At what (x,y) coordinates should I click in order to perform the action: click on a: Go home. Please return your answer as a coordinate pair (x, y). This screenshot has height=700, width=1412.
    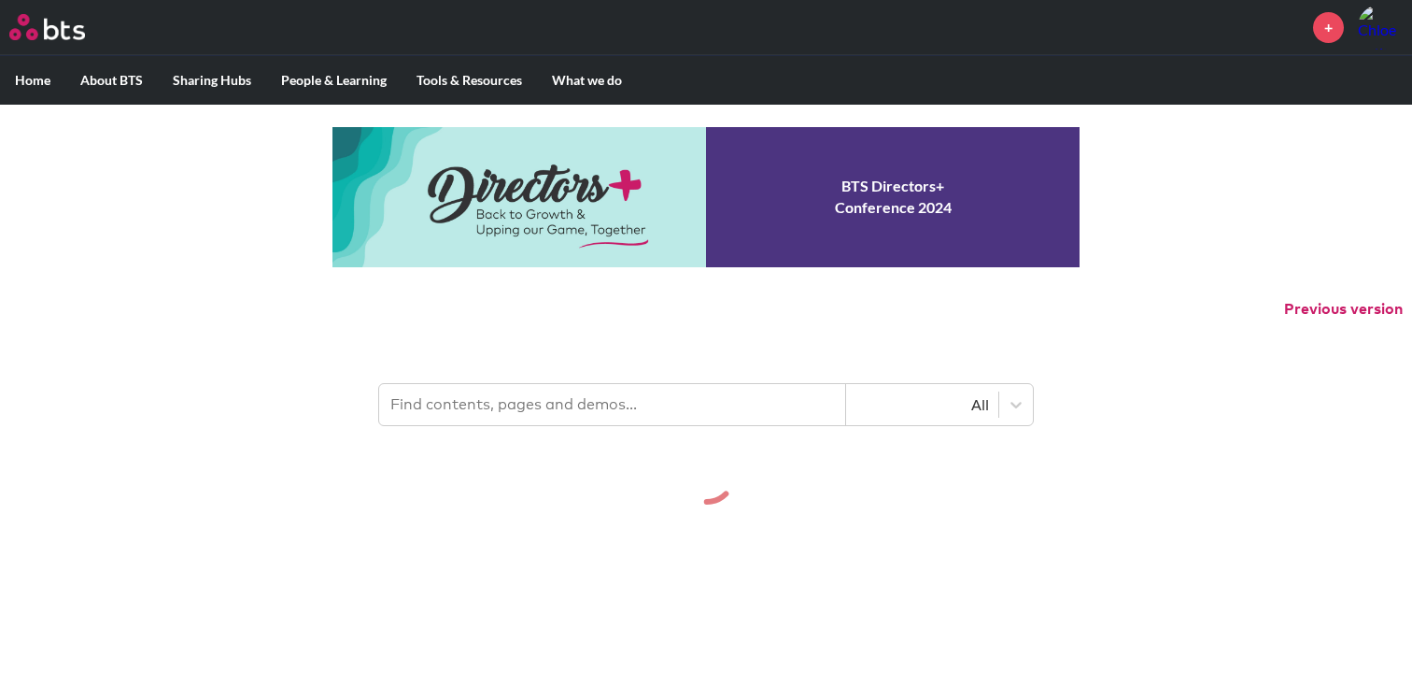
    Looking at the image, I should click on (64, 27).